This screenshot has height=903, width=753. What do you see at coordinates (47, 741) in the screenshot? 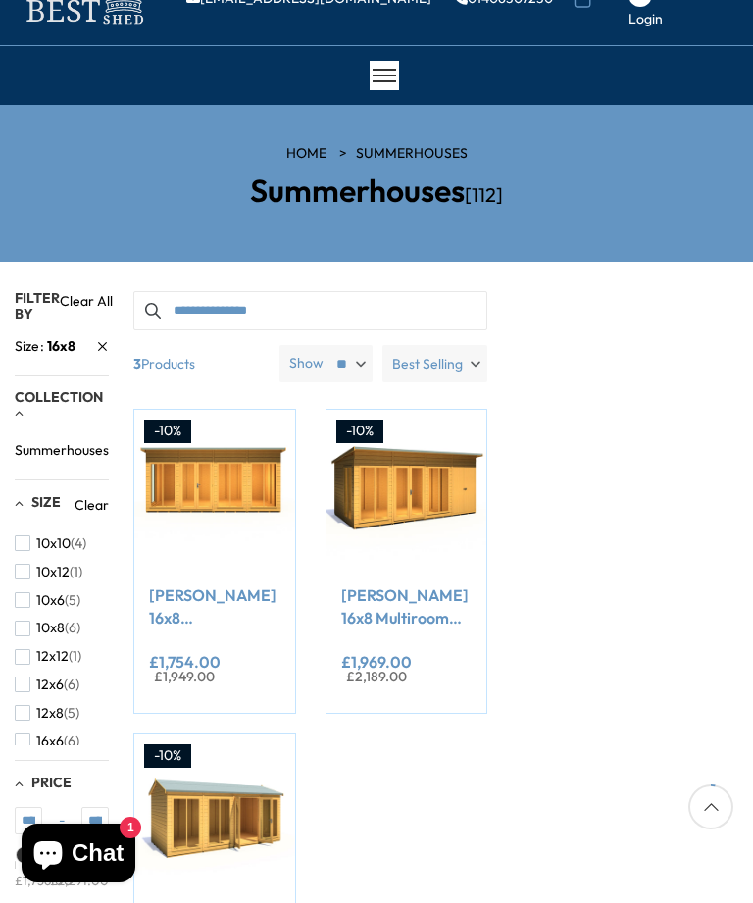
I see `button: 16x6` at bounding box center [47, 741].